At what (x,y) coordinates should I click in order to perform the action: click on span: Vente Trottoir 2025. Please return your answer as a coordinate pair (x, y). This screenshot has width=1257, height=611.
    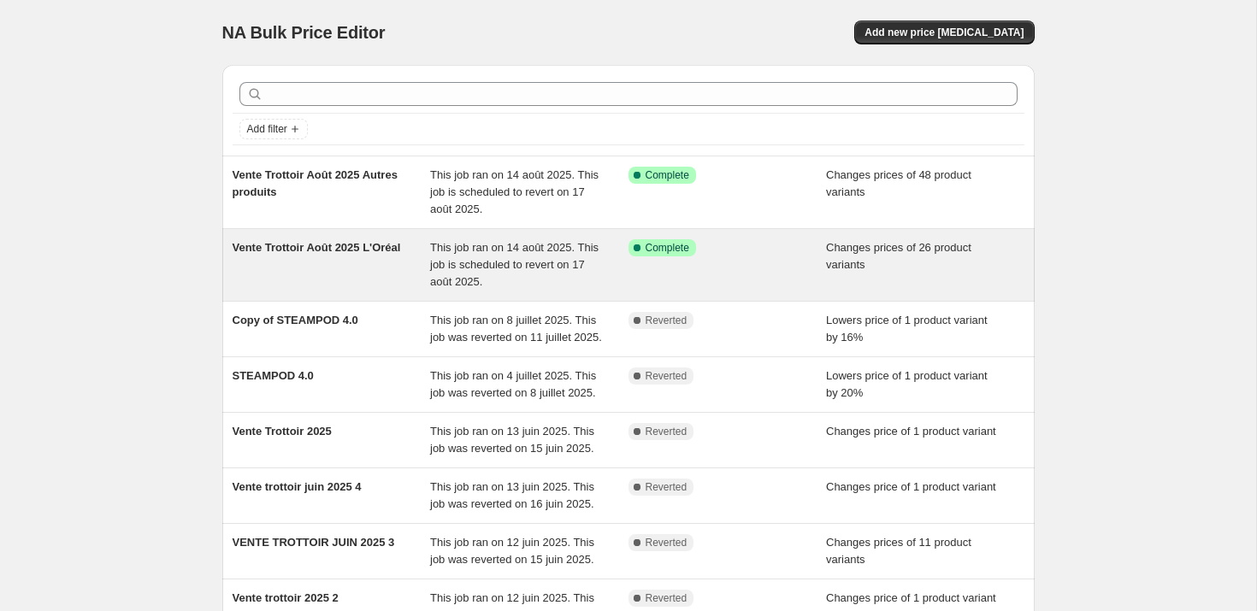
    Looking at the image, I should click on (282, 431).